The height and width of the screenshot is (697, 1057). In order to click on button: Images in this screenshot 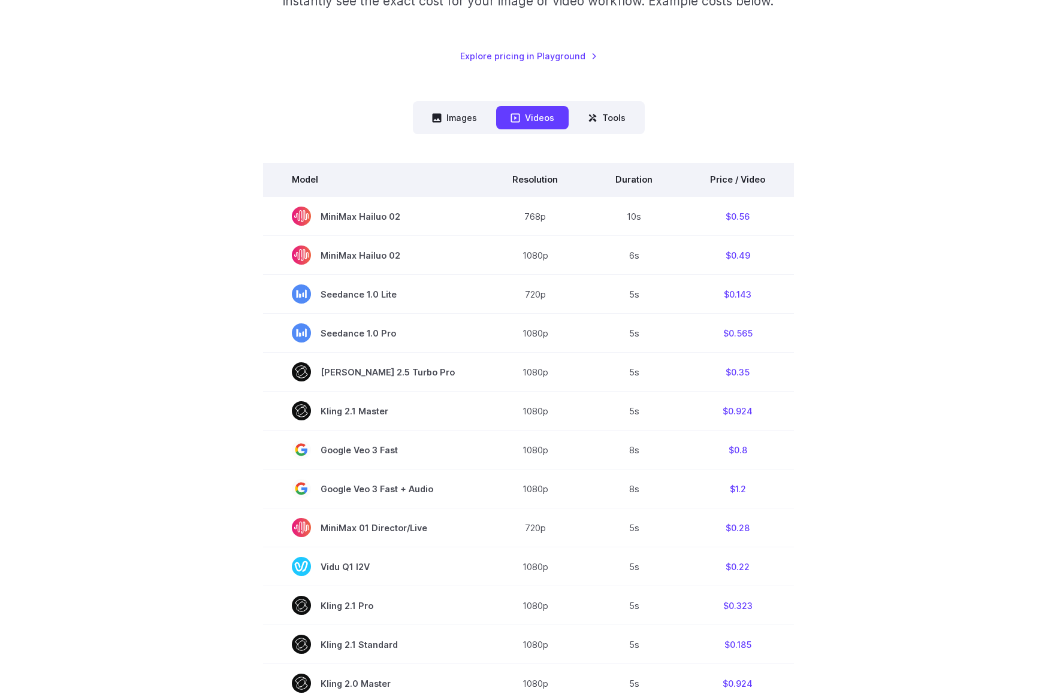, I will do `click(454, 117)`.